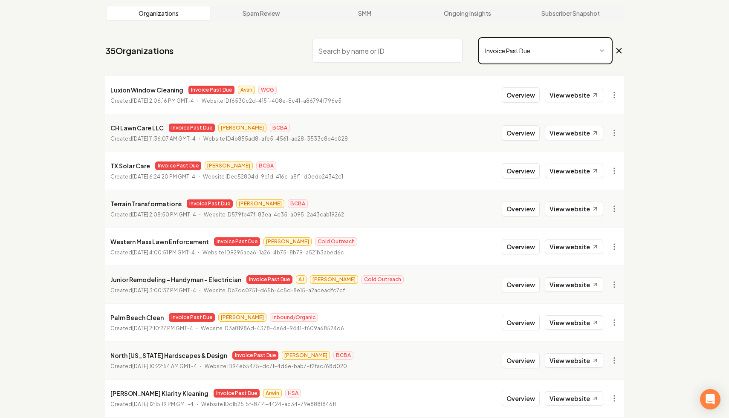  What do you see at coordinates (467, 13) in the screenshot?
I see `a: Ongoing Insights` at bounding box center [467, 13].